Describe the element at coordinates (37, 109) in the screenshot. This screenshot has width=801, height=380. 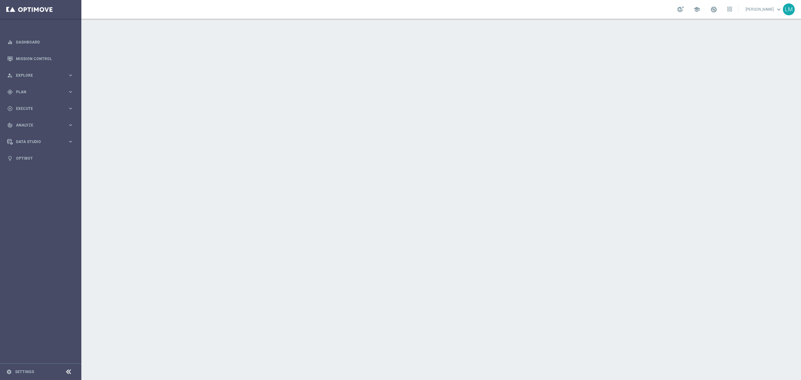
I see `div: Execute` at that location.